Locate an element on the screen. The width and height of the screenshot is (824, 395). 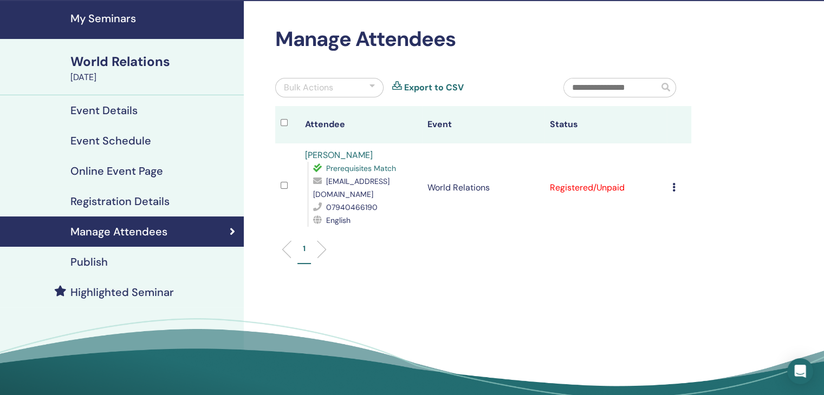
h4: Highlighted Seminar is located at coordinates (122, 292).